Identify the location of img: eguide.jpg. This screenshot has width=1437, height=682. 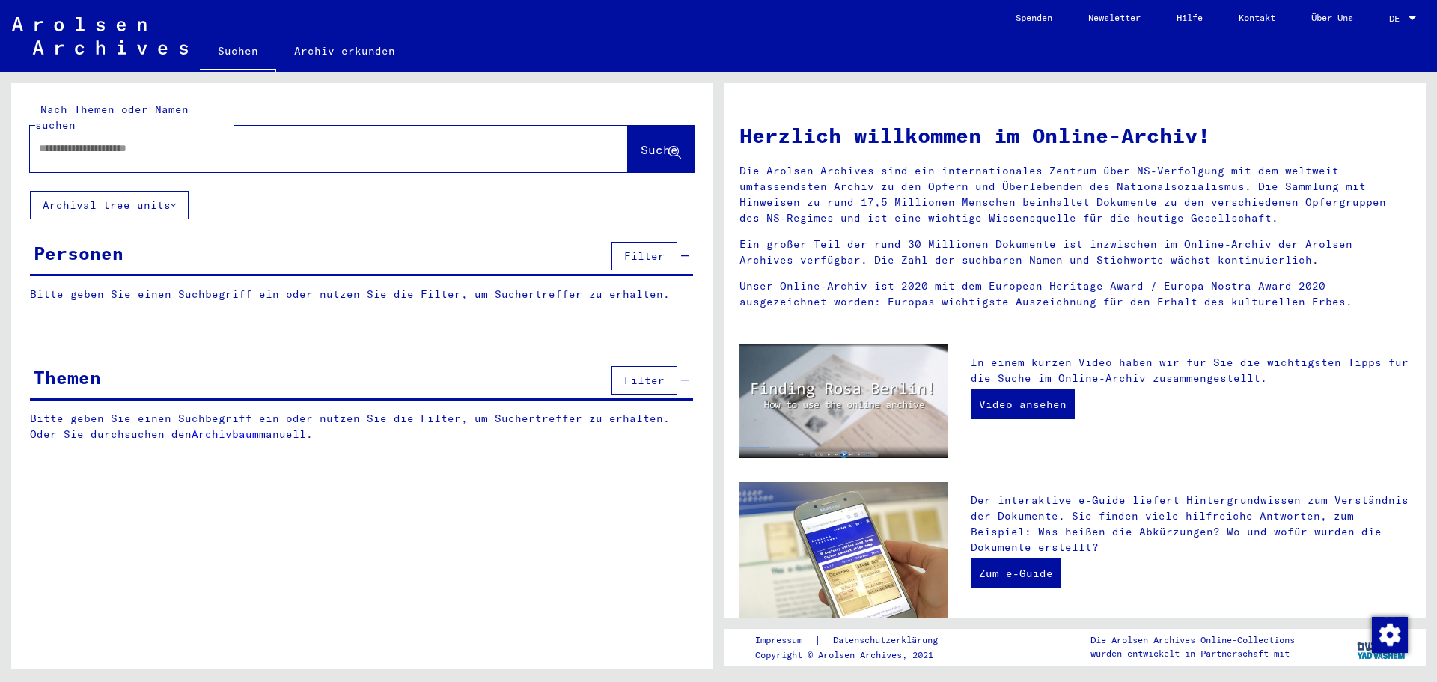
(843, 552).